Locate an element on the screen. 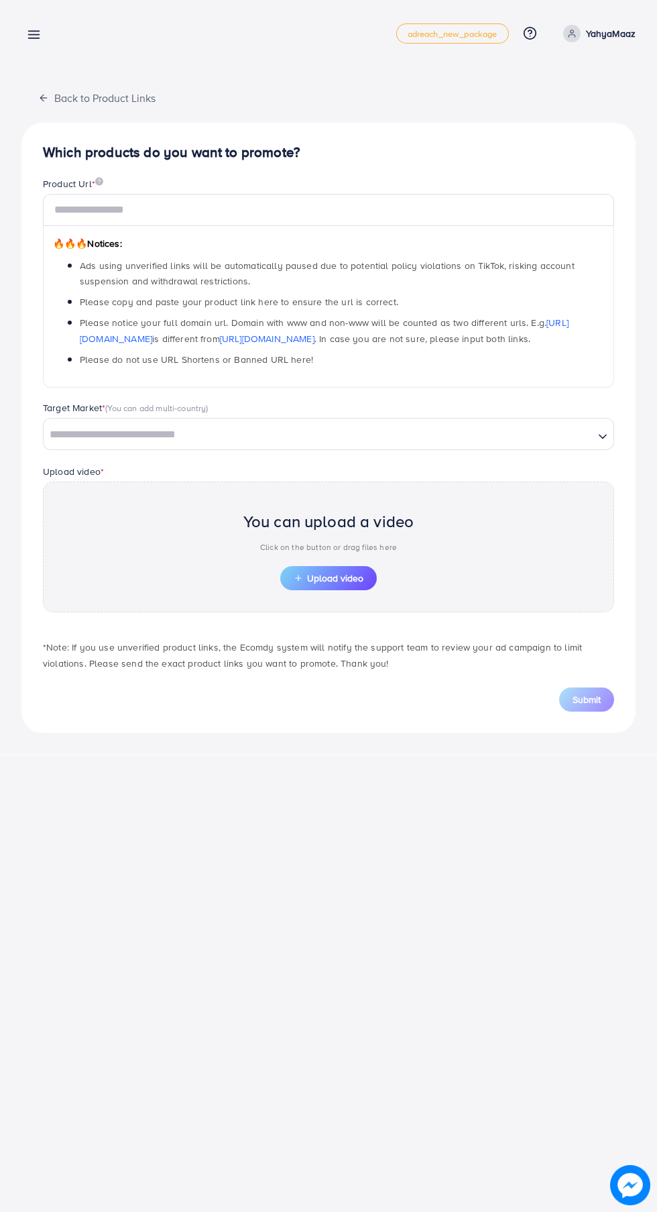  span: Please notice your full domain url. Domain with www and non-www will be counted as two different ... is located at coordinates (324, 330).